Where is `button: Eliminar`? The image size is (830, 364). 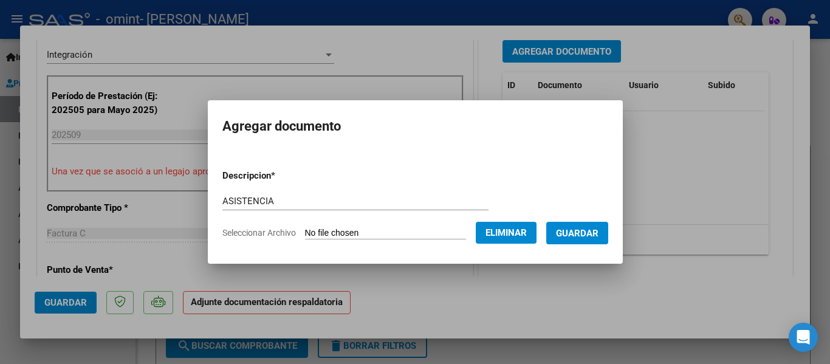
button: Eliminar is located at coordinates (506, 233).